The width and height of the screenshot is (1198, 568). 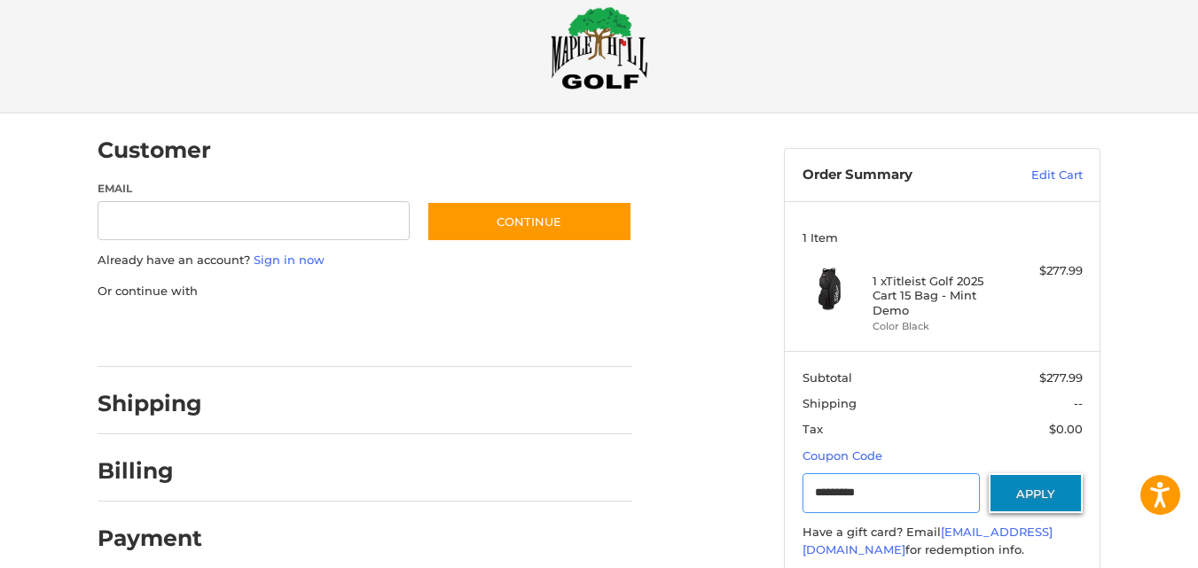 What do you see at coordinates (150, 538) in the screenshot?
I see `h2: Payment` at bounding box center [150, 538].